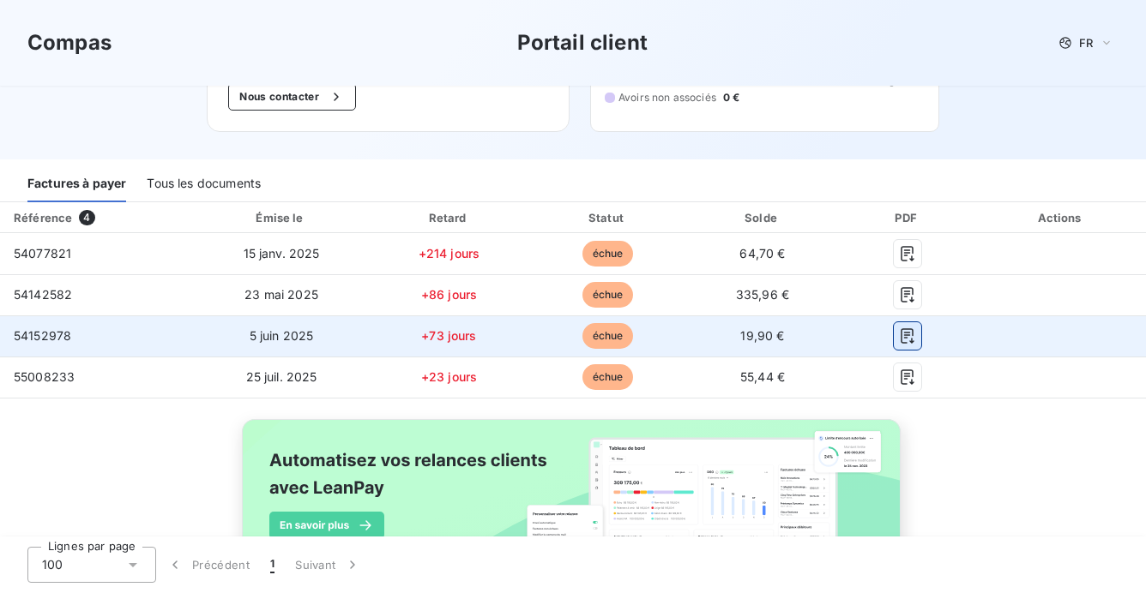 This screenshot has height=593, width=1146. I want to click on div: Actions, so click(1061, 218).